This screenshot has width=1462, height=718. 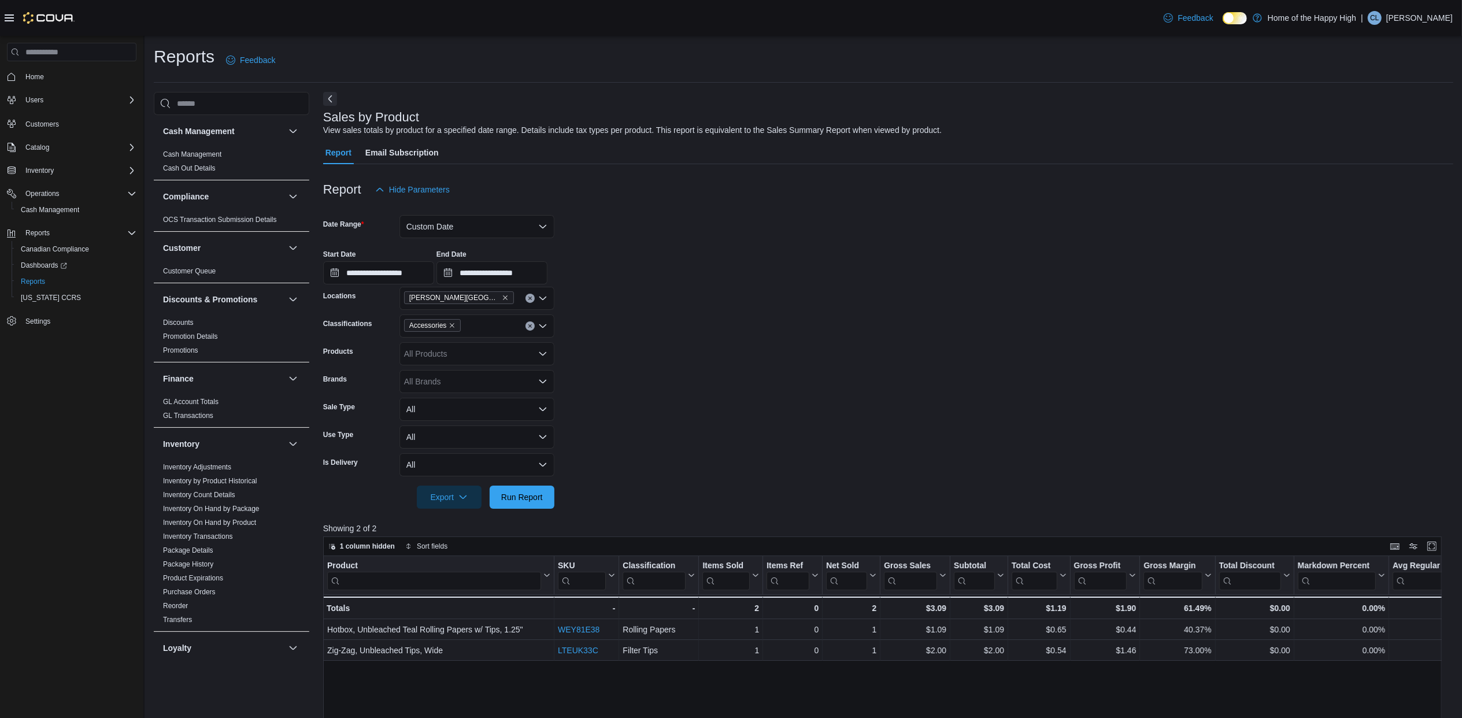 What do you see at coordinates (191, 402) in the screenshot?
I see `a: GL Account Totals` at bounding box center [191, 402].